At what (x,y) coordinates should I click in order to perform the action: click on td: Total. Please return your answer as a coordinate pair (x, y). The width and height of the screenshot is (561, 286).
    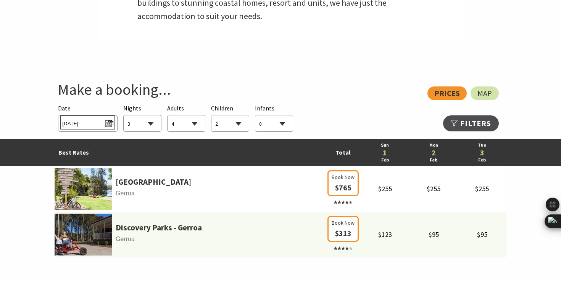
    Looking at the image, I should click on (343, 153).